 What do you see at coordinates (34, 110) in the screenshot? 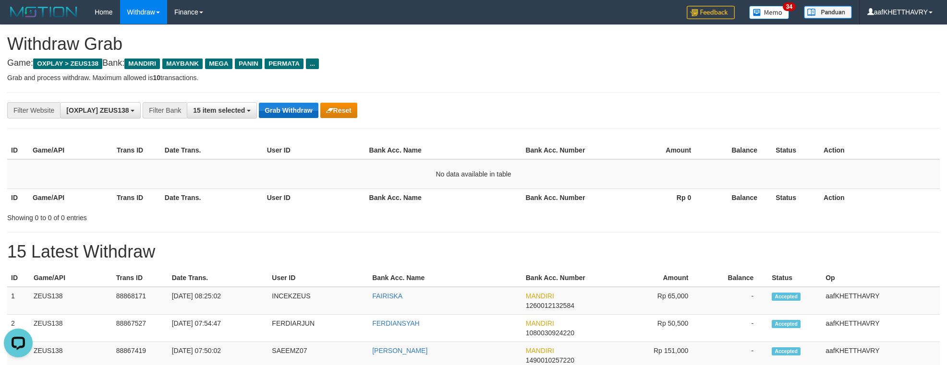
I see `div: Filter Website` at bounding box center [34, 110].